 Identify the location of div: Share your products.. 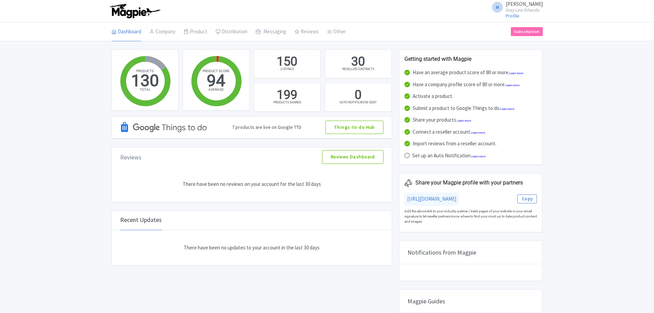
(442, 120).